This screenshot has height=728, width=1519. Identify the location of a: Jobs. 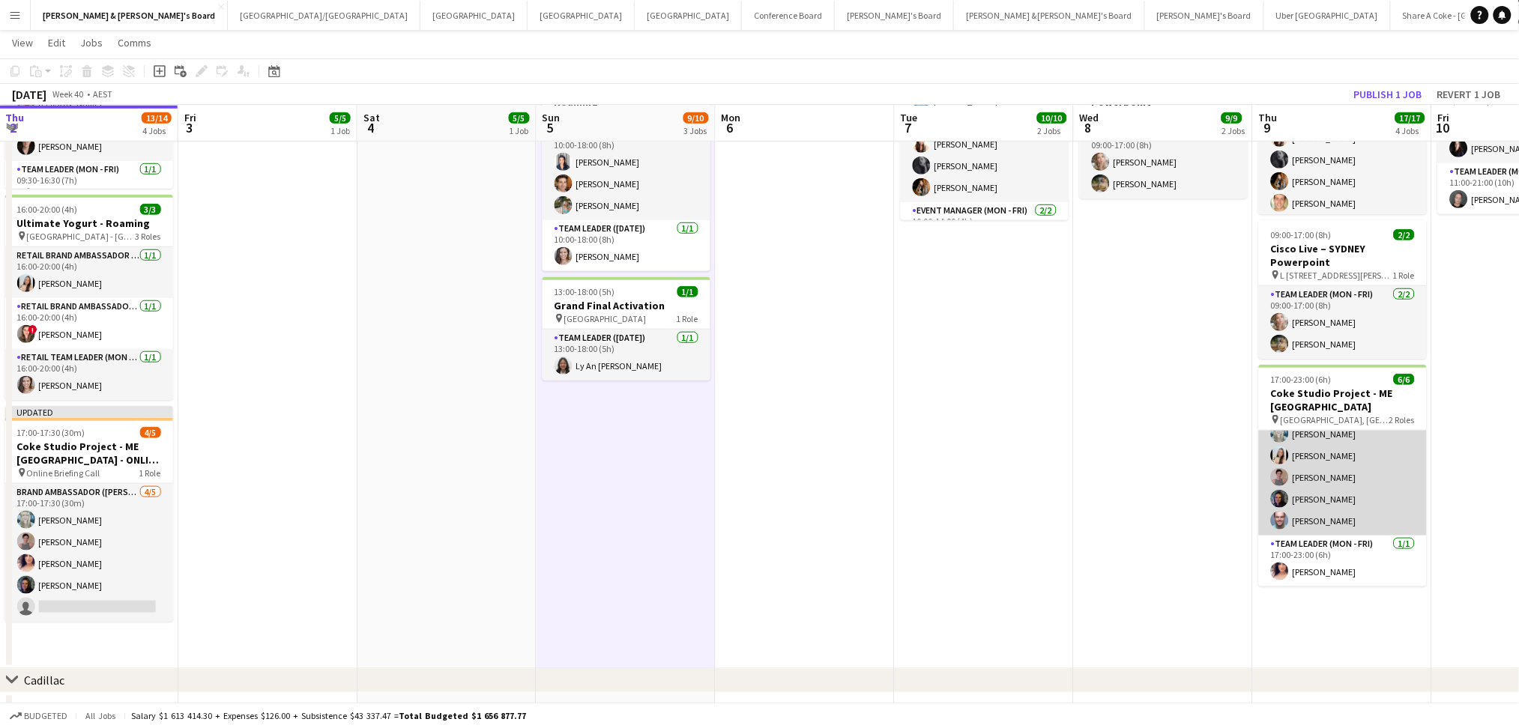
(91, 43).